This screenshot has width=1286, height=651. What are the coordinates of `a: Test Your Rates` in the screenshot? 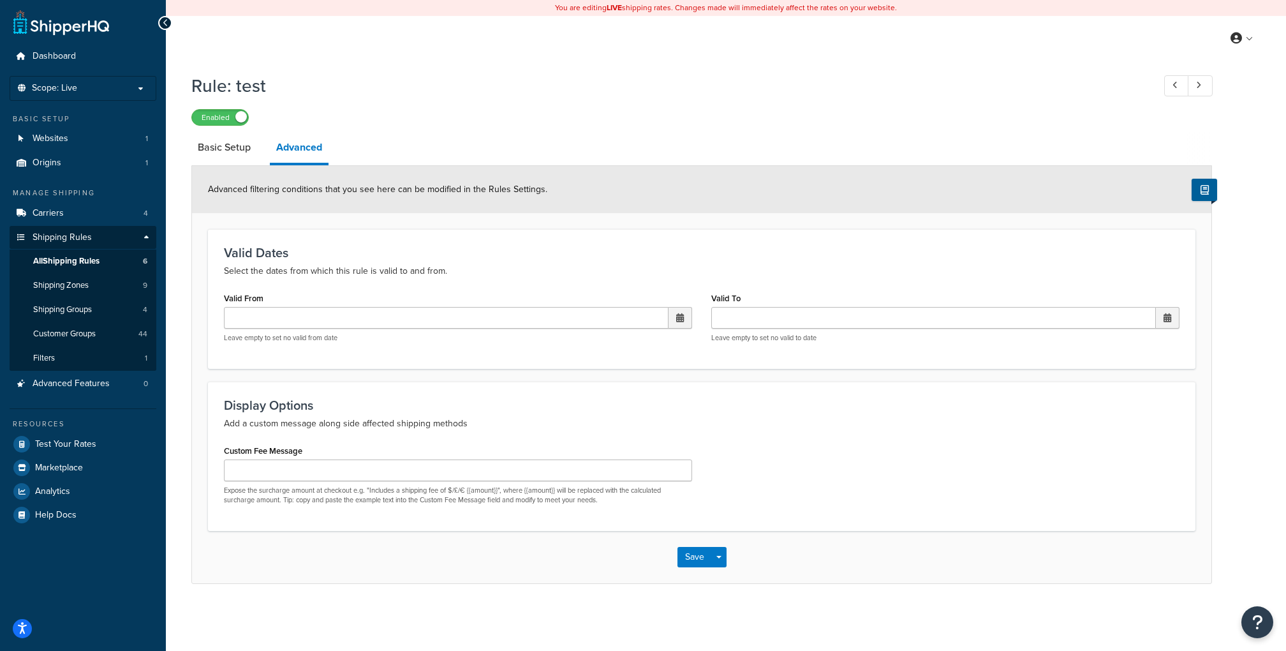 It's located at (83, 444).